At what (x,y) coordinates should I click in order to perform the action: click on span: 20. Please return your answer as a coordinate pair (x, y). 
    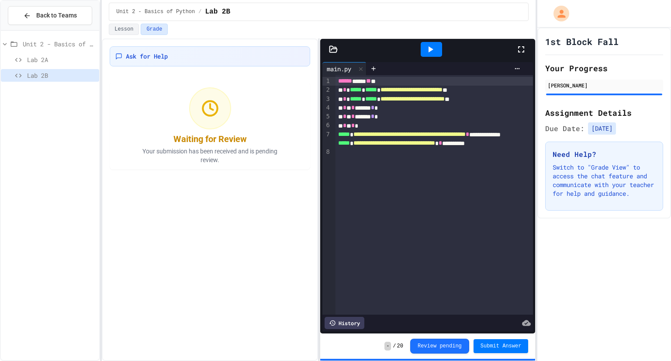
    Looking at the image, I should click on (400, 346).